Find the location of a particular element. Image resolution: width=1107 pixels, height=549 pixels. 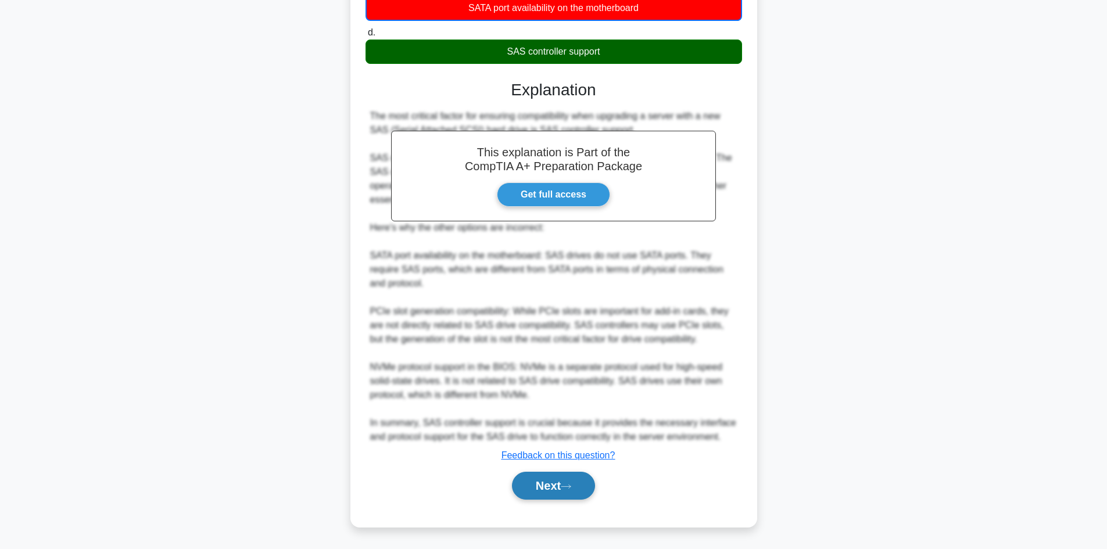

a: Feedback on this question? is located at coordinates (558, 455).